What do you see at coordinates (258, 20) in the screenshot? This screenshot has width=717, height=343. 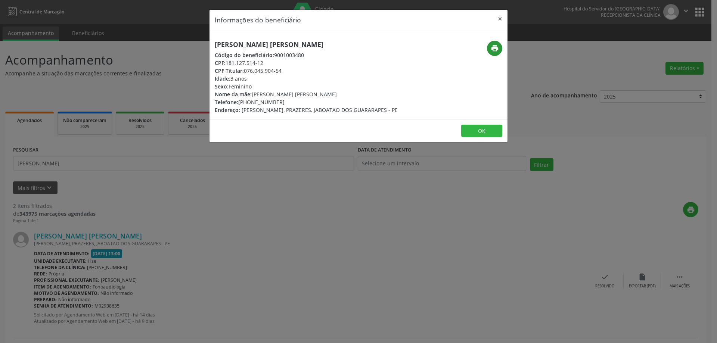 I see `h5: Informações do beneficiário` at bounding box center [258, 20].